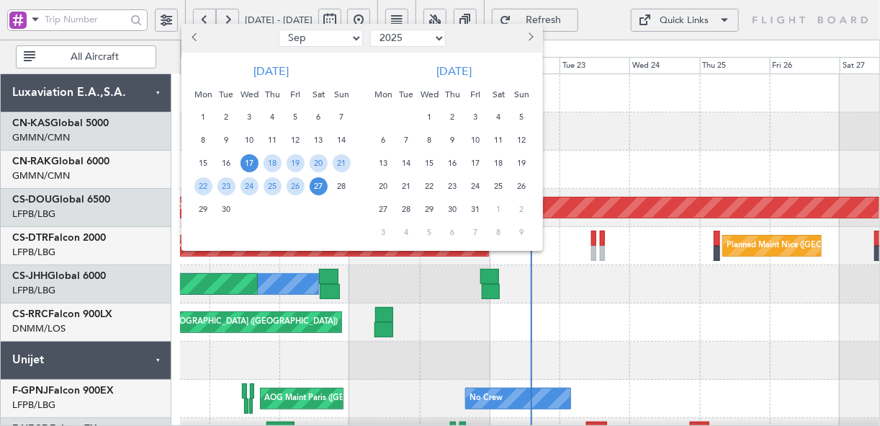 This screenshot has width=880, height=426. I want to click on span: 20, so click(318, 163).